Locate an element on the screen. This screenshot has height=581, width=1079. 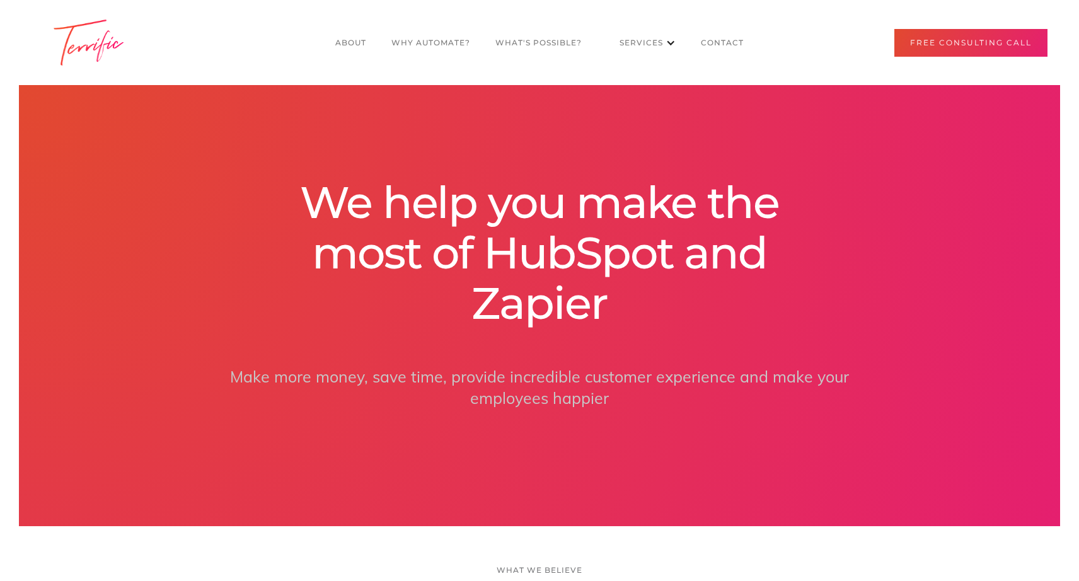
a: What's POssible? is located at coordinates (538, 43).